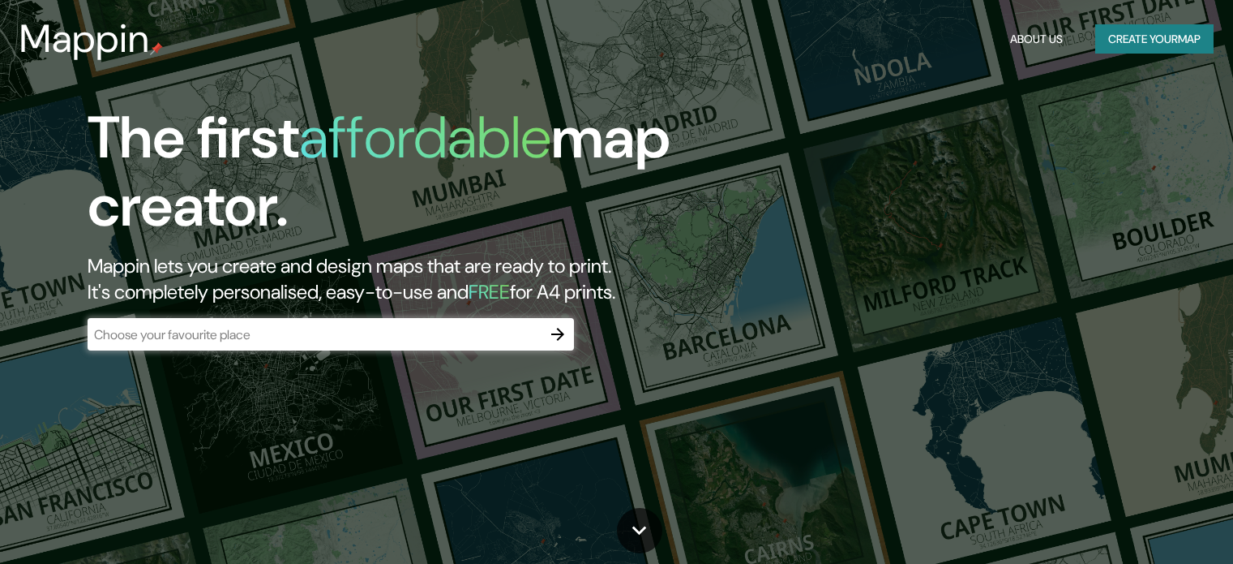 Image resolution: width=1233 pixels, height=564 pixels. What do you see at coordinates (489, 291) in the screenshot?
I see `h5: FREE` at bounding box center [489, 291].